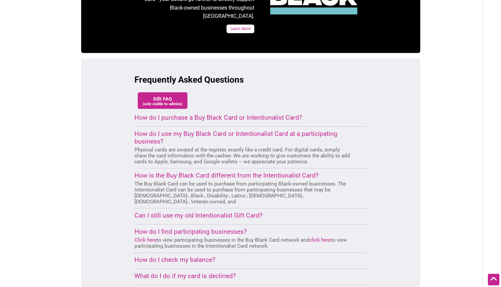 This screenshot has width=501, height=287. Describe the element at coordinates (243, 118) in the screenshot. I see `div: How do I purchase a Buy Black Card or Intentionalist Card?` at that location.